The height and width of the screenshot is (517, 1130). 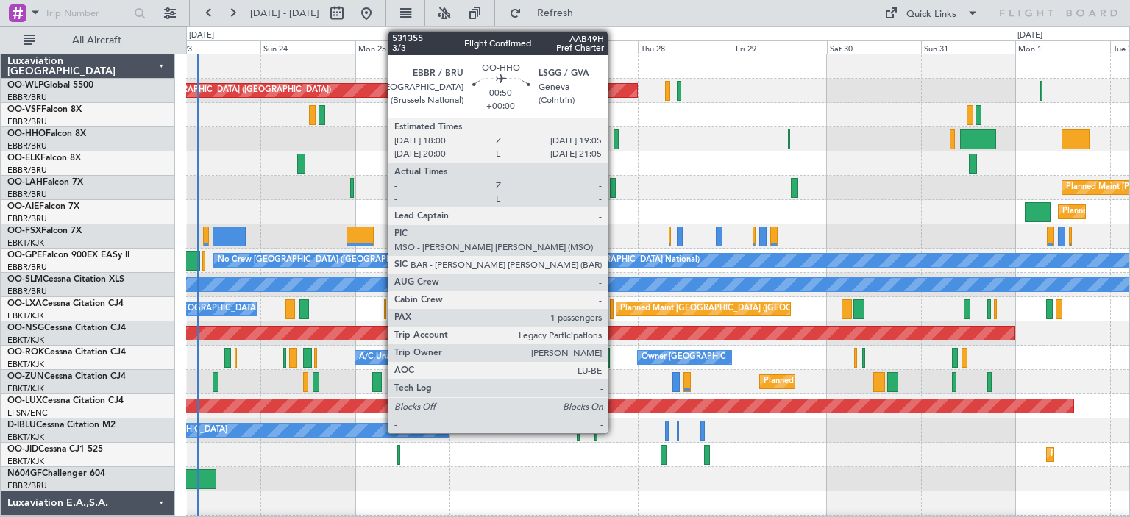 What do you see at coordinates (65, 304) in the screenshot?
I see `a: OO-LXACessna Citation CJ4` at bounding box center [65, 304].